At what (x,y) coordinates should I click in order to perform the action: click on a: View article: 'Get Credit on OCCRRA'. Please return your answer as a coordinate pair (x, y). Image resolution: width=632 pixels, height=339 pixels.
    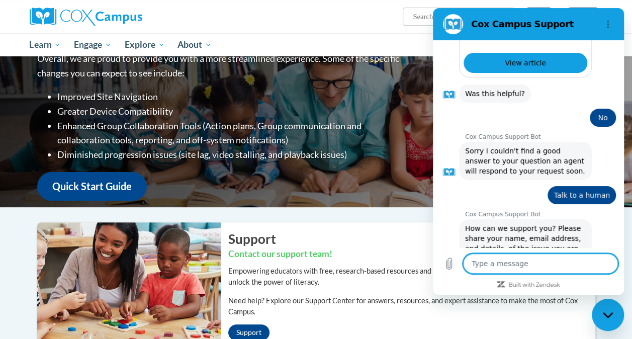
    Looking at the image, I should click on (93, 55).